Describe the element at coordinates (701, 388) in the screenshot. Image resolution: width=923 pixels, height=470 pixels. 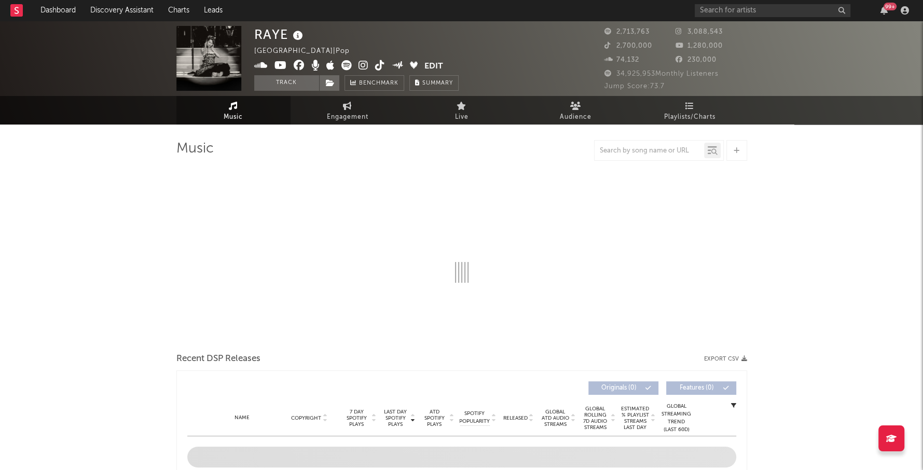
I see `button: Features(0)` at that location.